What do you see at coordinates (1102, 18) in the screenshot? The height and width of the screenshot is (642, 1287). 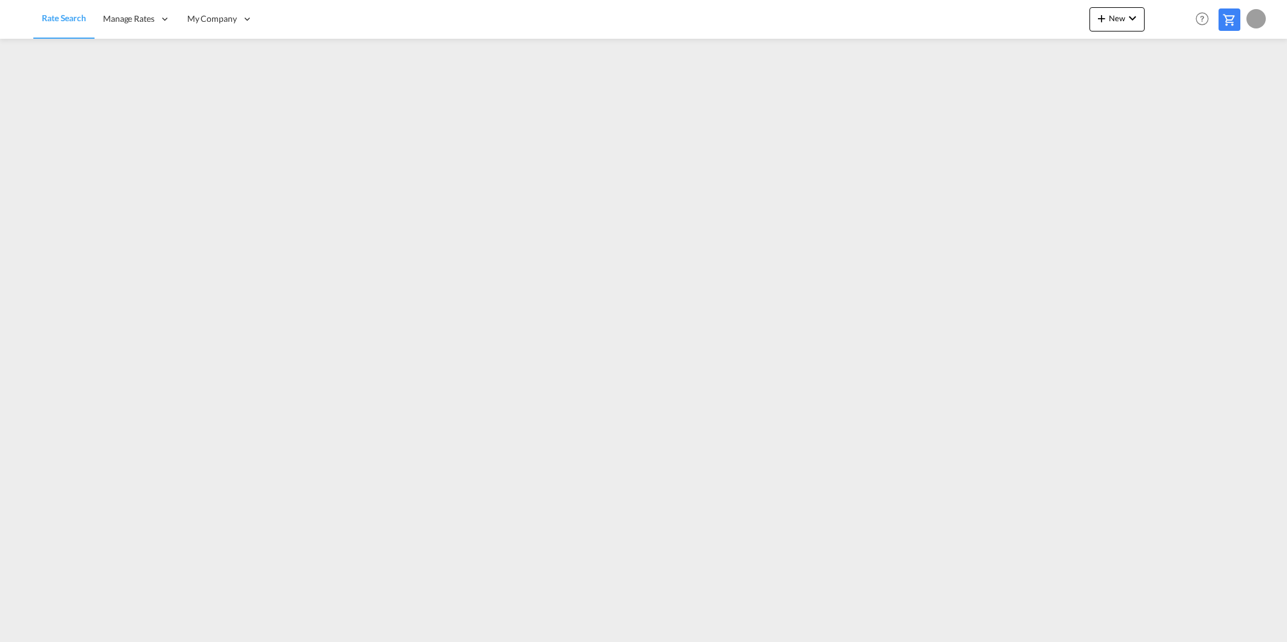 I see `md-icon: icon-plus 400-fg` at bounding box center [1102, 18].